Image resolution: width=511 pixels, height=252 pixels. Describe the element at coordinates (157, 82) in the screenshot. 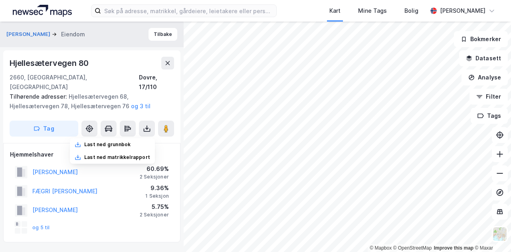

I see `div: Dovre, 17/110` at that location.